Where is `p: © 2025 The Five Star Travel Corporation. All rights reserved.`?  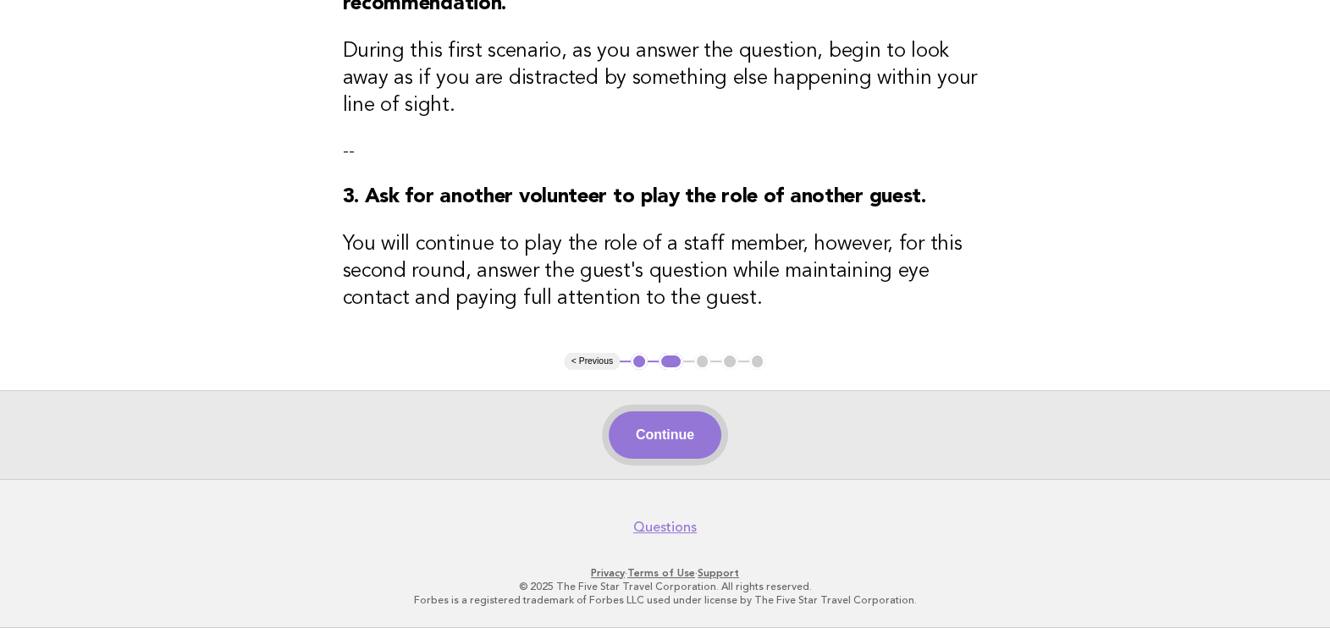 p: © 2025 The Five Star Travel Corporation. All rights reserved. is located at coordinates (665, 587).